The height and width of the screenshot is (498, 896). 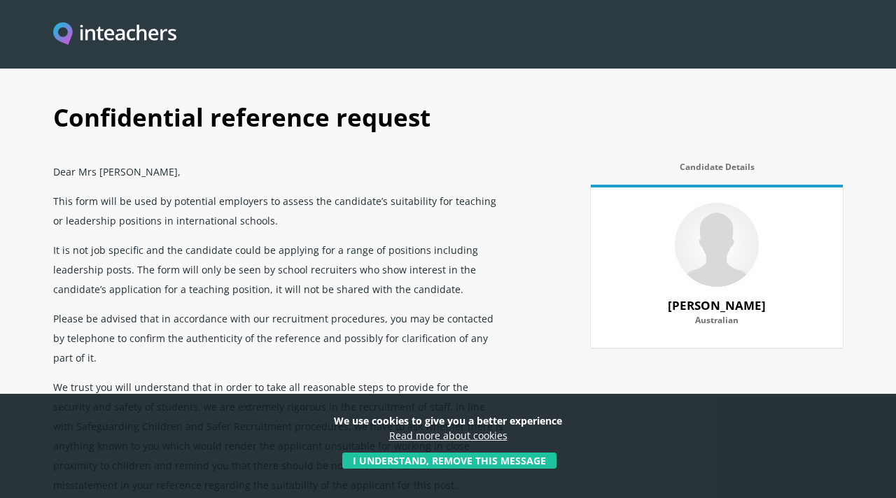 What do you see at coordinates (280, 211) in the screenshot?
I see `p: This form will be used by potential employers to assess the candidate’s suitability for teaching ...` at bounding box center [280, 211].